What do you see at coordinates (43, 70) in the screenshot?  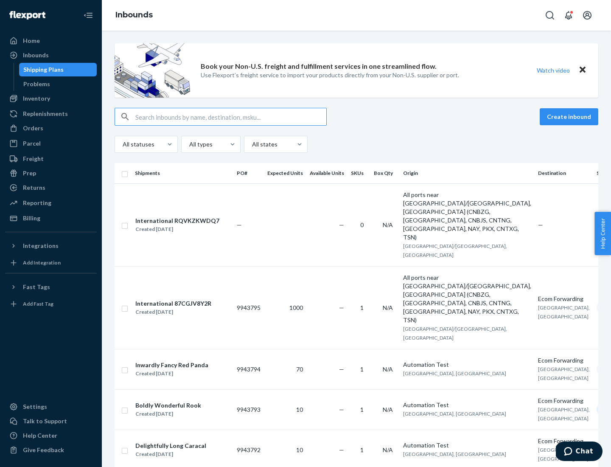 I see `div: Shipping Plans` at bounding box center [43, 70].